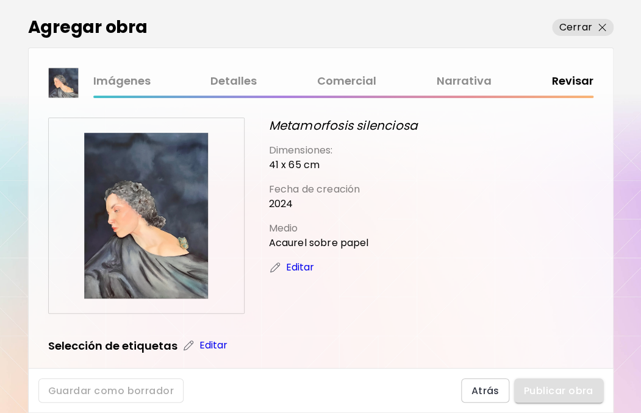 The image size is (641, 413). What do you see at coordinates (485, 391) in the screenshot?
I see `button: Atrás` at bounding box center [485, 391].